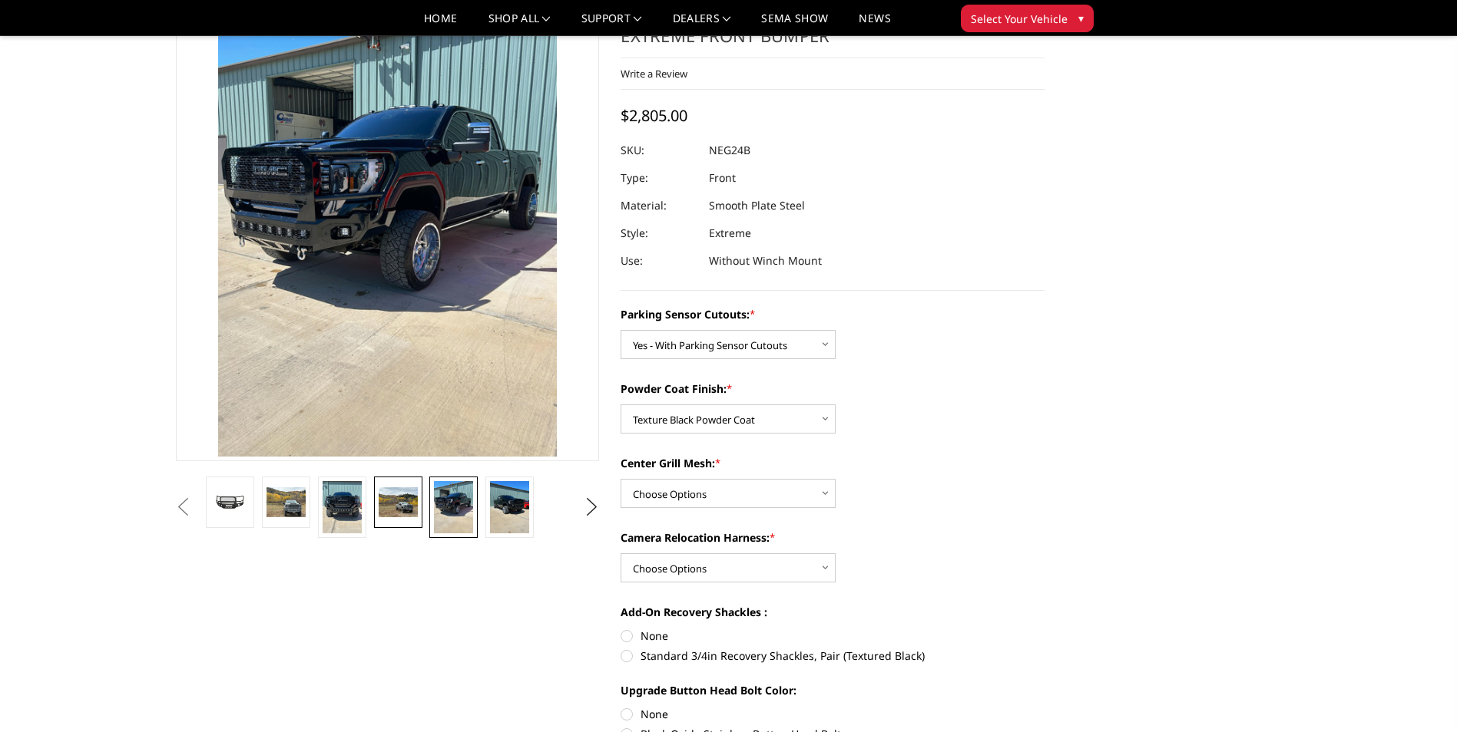 The height and width of the screenshot is (732, 1457). I want to click on a: Home, so click(440, 24).